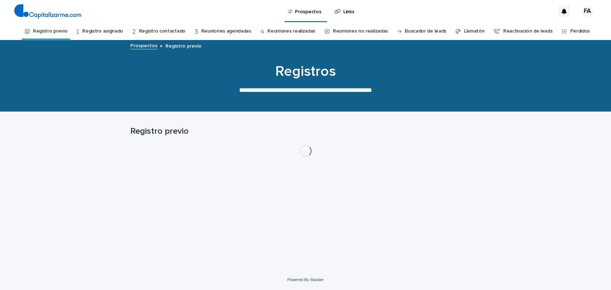 This screenshot has width=611, height=290. Describe the element at coordinates (587, 11) in the screenshot. I see `div: FA` at that location.